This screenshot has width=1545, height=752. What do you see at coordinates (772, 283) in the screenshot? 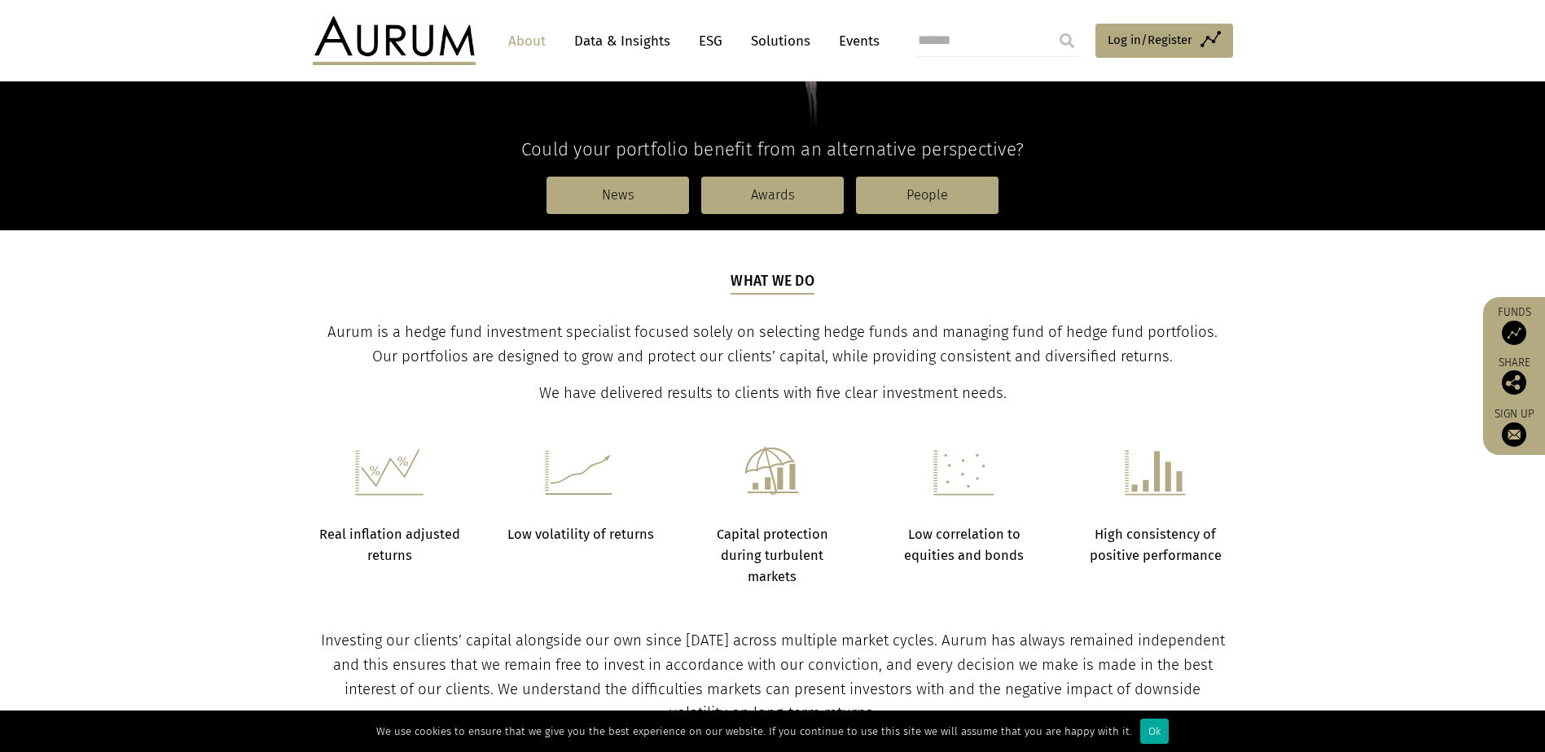
I see `h5: What we do` at bounding box center [772, 283].